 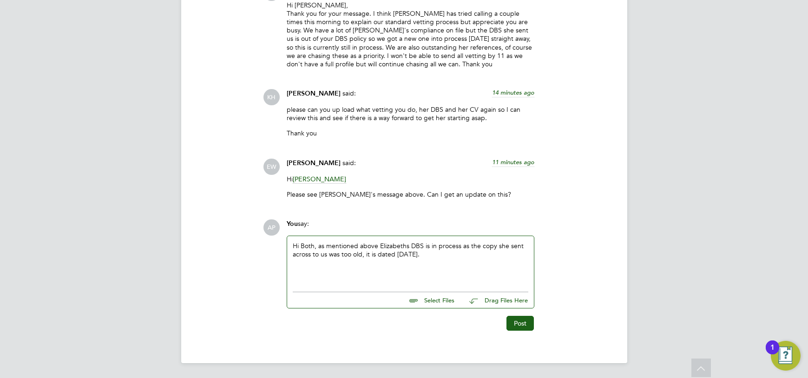 I want to click on span: You, so click(x=292, y=224).